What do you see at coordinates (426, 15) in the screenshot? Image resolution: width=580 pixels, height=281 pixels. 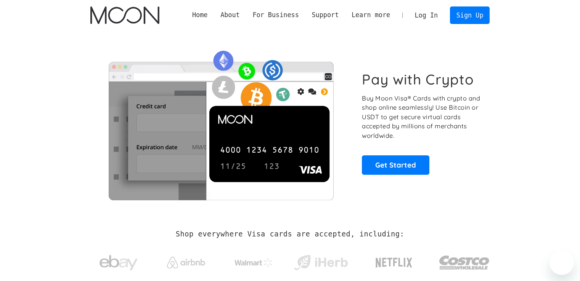 I see `a: Log In` at bounding box center [426, 15].